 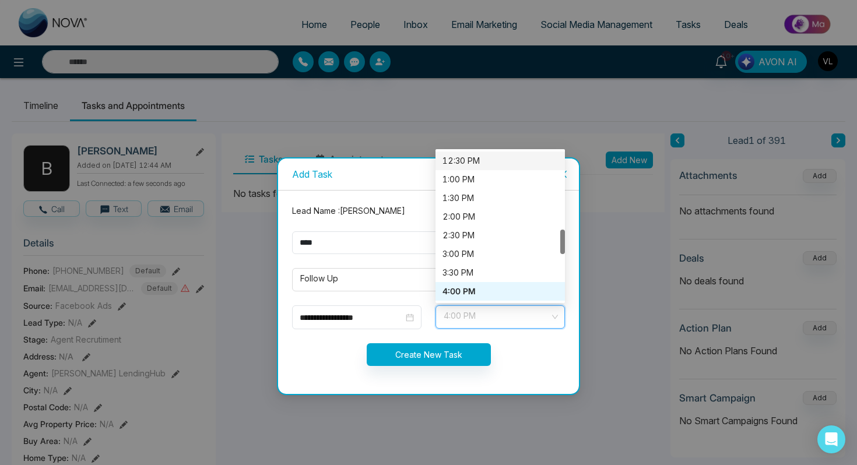 What do you see at coordinates (500, 236) in the screenshot?
I see `div: 2:30 PM` at bounding box center [500, 236].